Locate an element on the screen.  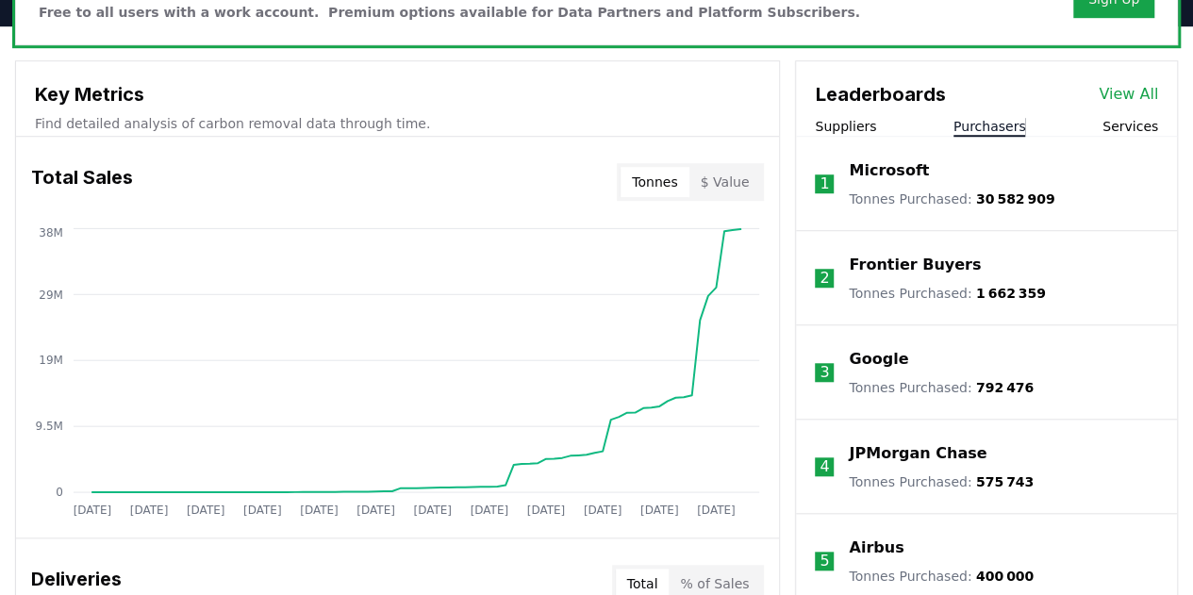
button: Purchasers is located at coordinates (989, 126).